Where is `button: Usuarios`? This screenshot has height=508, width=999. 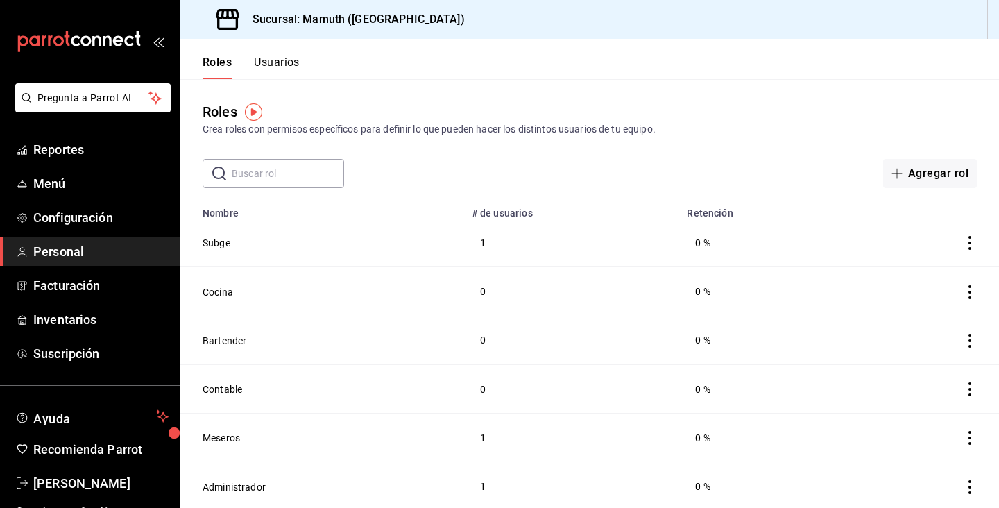 button: Usuarios is located at coordinates (277, 67).